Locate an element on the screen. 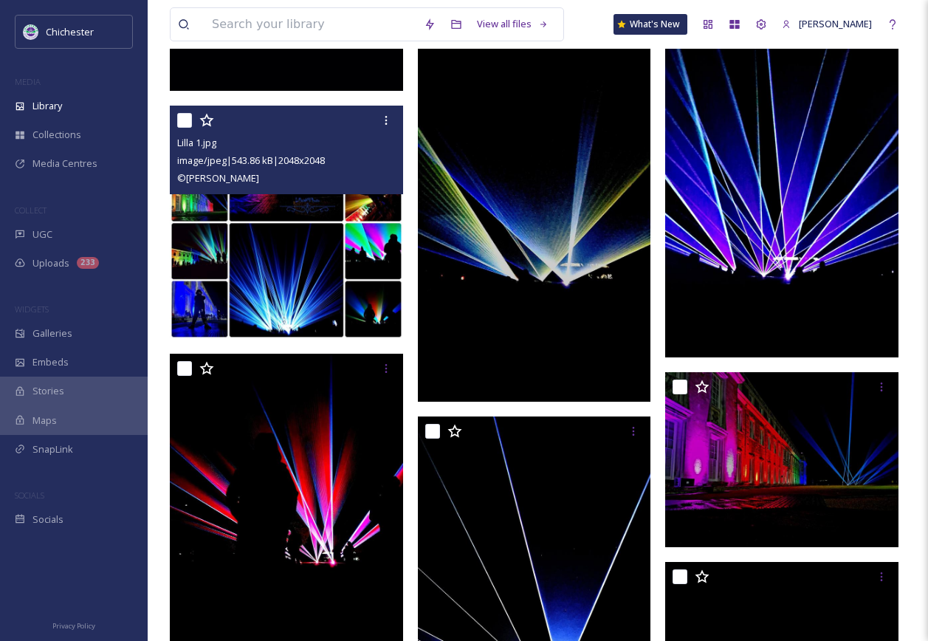 Image resolution: width=928 pixels, height=641 pixels. span: SnapLink is located at coordinates (52, 449).